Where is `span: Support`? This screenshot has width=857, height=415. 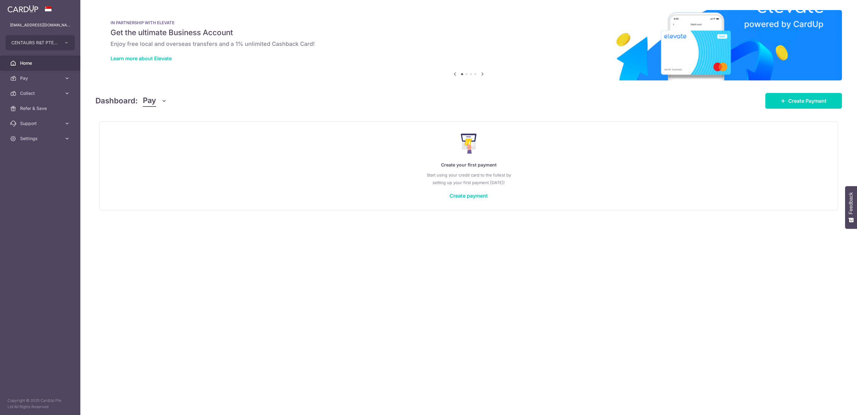 span: Support is located at coordinates (41, 123).